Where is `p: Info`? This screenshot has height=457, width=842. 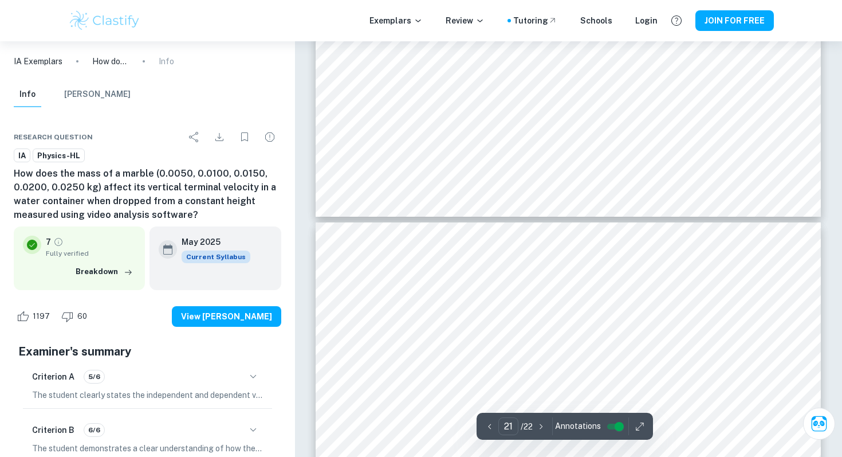 p: Info is located at coordinates (166, 61).